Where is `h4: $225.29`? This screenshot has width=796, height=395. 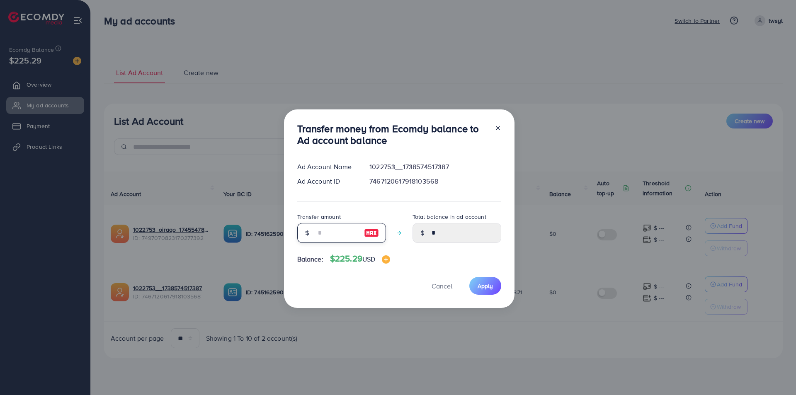 h4: $225.29 is located at coordinates (360, 259).